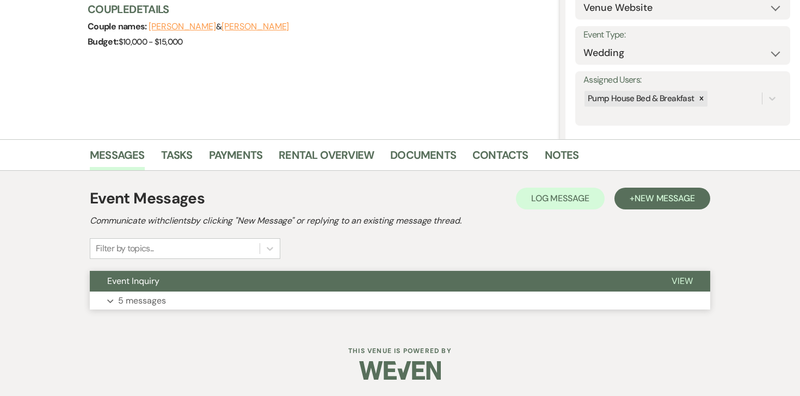 Image resolution: width=800 pixels, height=396 pixels. Describe the element at coordinates (682, 80) in the screenshot. I see `label: Assigned Users:` at that location.